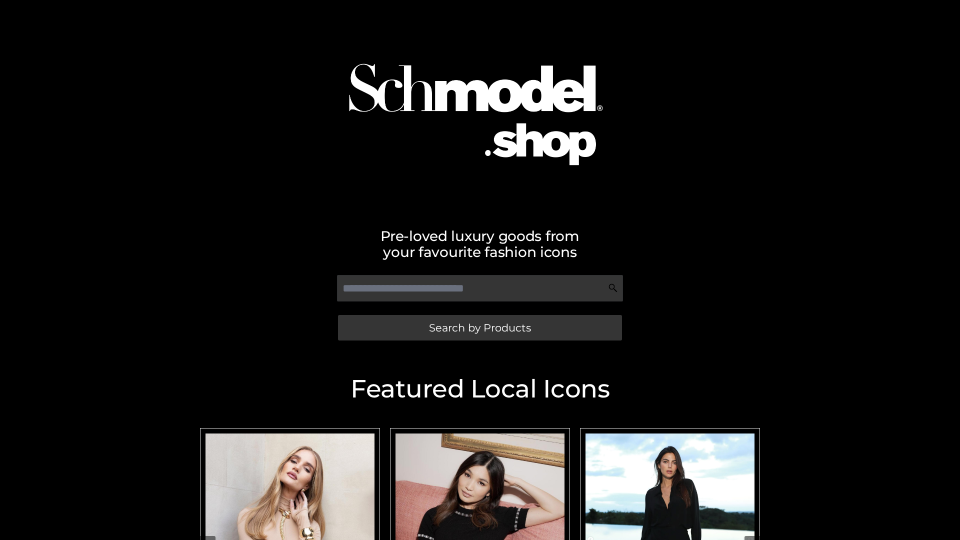 Image resolution: width=960 pixels, height=540 pixels. What do you see at coordinates (480, 327) in the screenshot?
I see `span: Search by Products` at bounding box center [480, 327].